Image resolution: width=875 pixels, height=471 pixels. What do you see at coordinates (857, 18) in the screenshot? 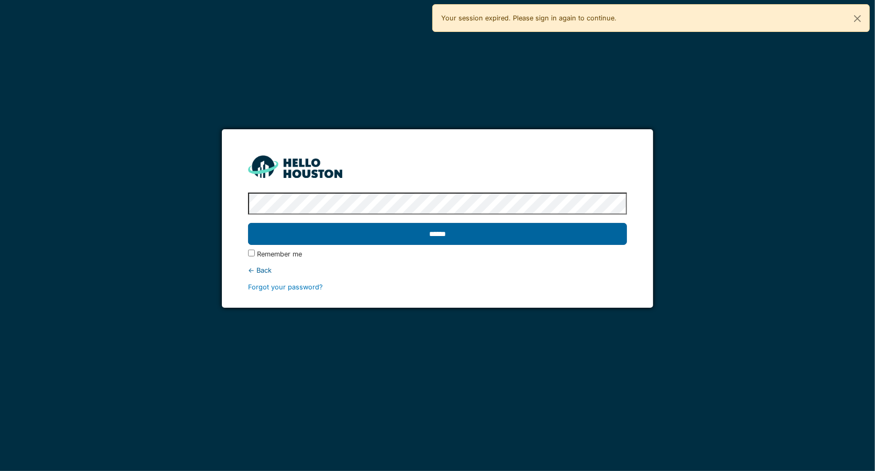
I see `button: Close` at bounding box center [857, 18].